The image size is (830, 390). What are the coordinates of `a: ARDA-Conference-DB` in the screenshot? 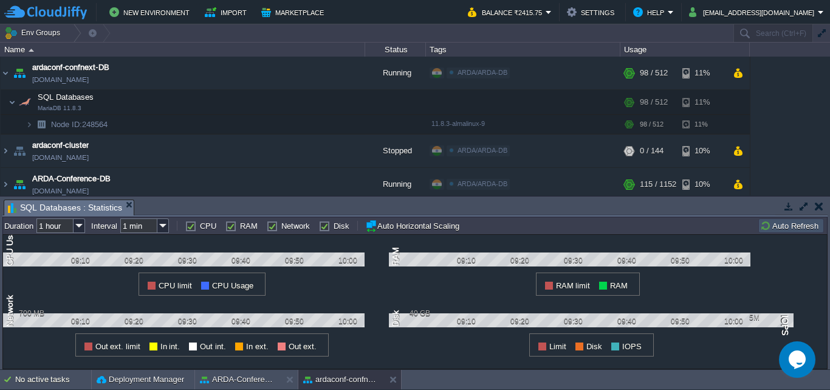 It's located at (71, 179).